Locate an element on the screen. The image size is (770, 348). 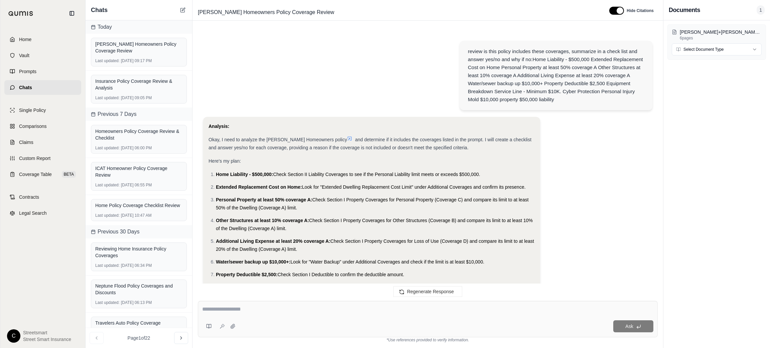
span: Home is located at coordinates (25, 39).